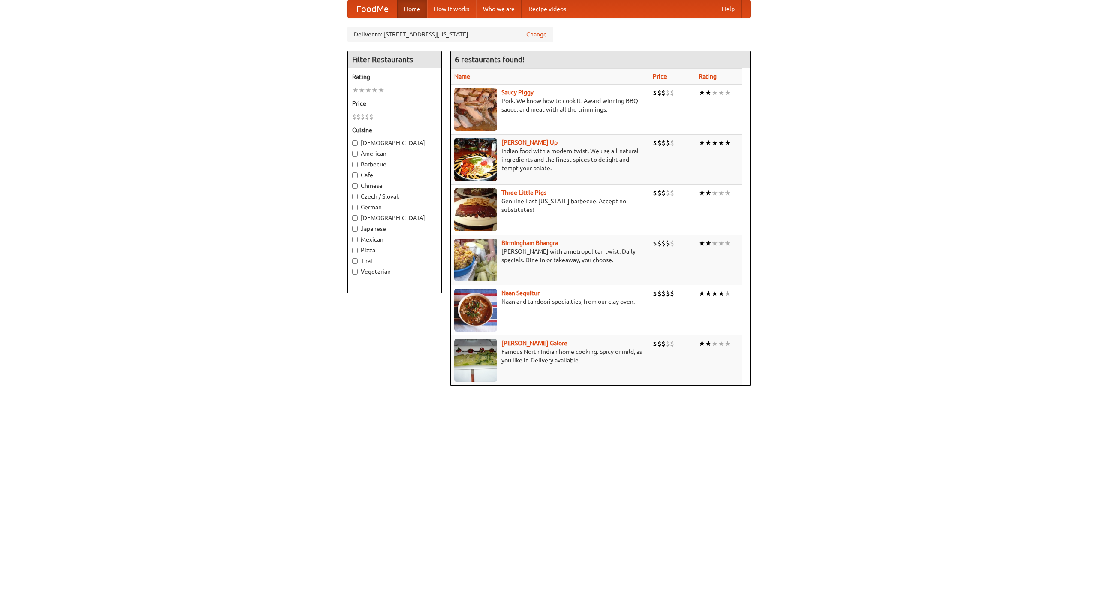 The width and height of the screenshot is (1098, 607). Describe the element at coordinates (452, 9) in the screenshot. I see `a: How it works` at that location.